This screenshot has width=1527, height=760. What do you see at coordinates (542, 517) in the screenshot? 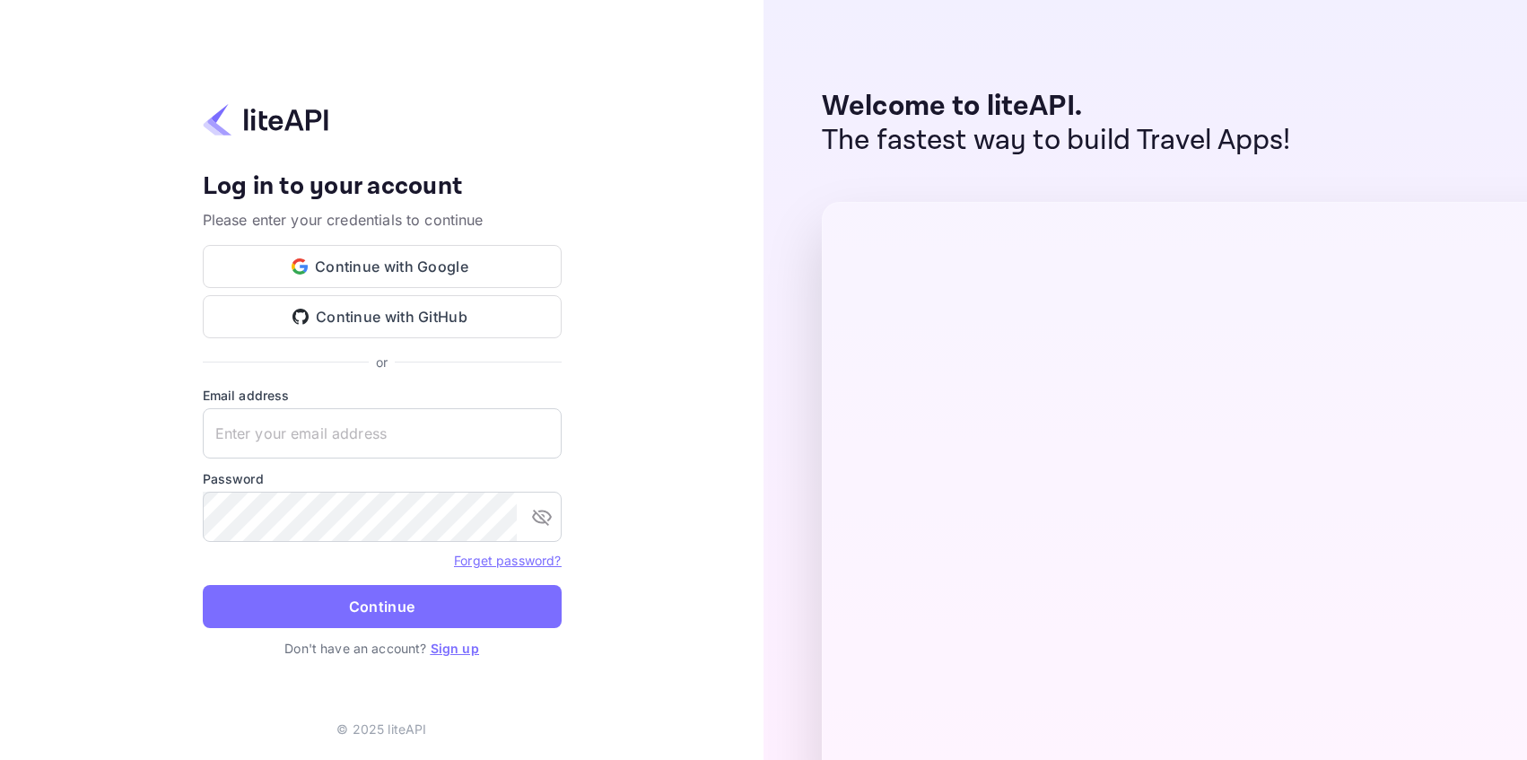
I see `button: toggle password visibility` at bounding box center [542, 517].